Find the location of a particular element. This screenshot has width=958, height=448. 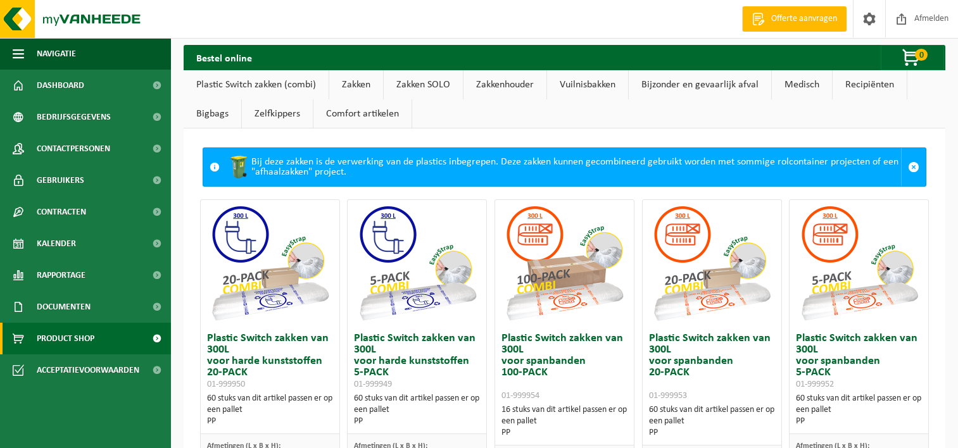

span: 0 is located at coordinates (921, 54).